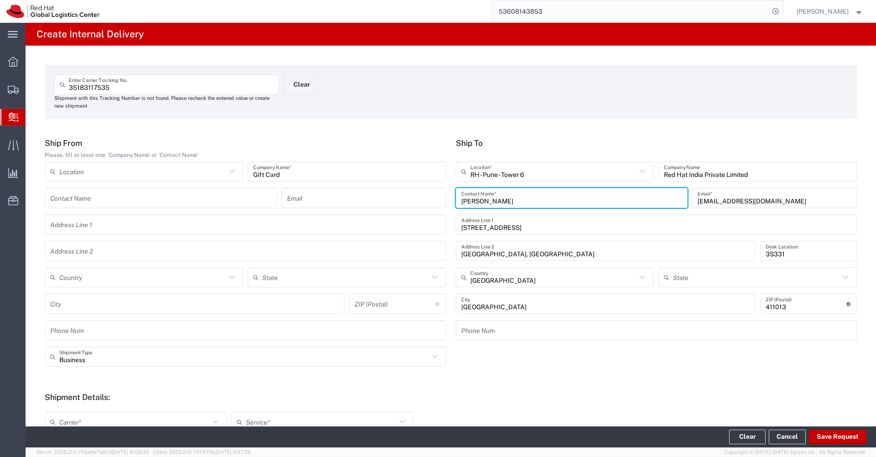  I want to click on input: Search for shipment number, reference number, so click(630, 11).